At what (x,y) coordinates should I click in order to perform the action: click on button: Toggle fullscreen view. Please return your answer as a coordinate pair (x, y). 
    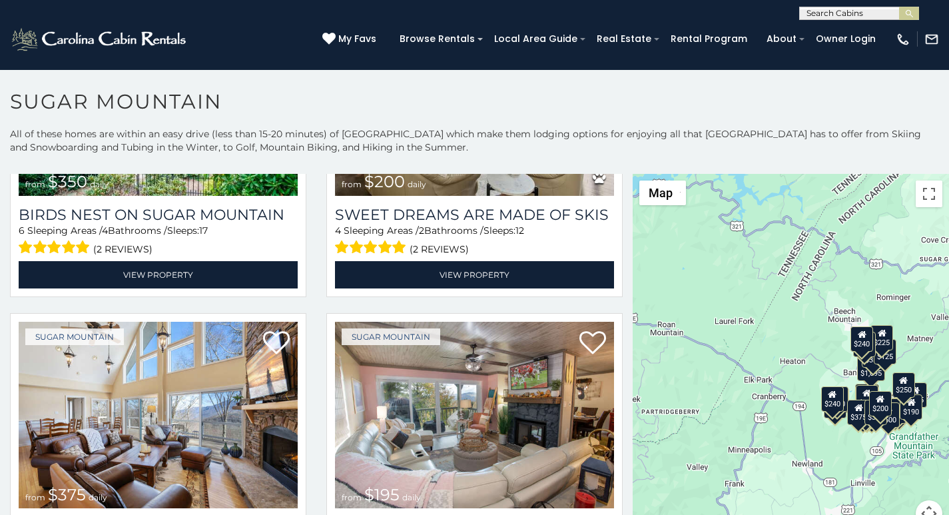
    Looking at the image, I should click on (929, 194).